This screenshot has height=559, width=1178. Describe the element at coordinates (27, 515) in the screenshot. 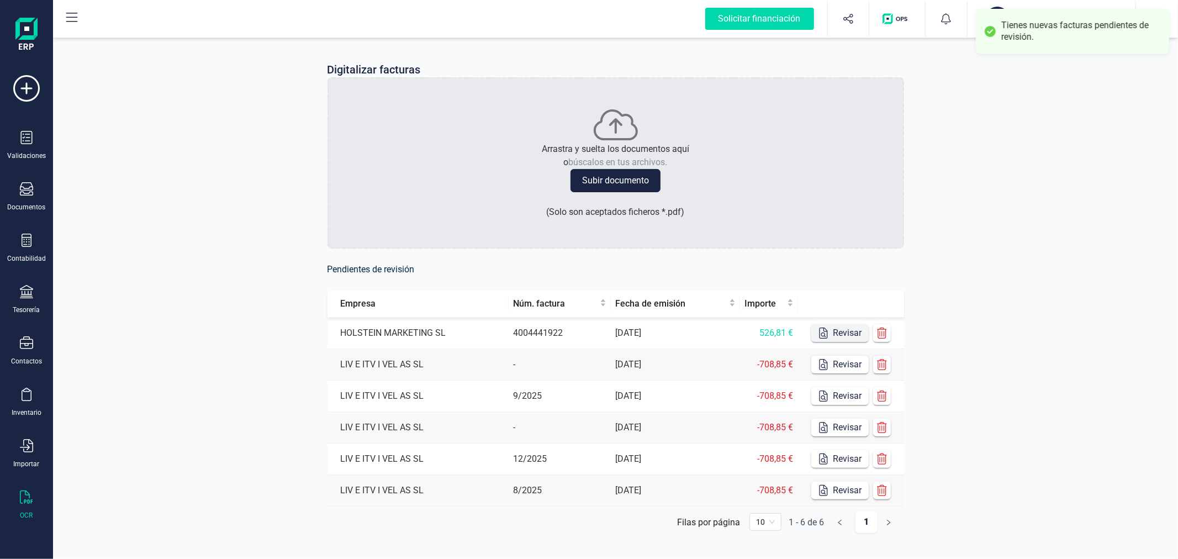

I see `div: OCR` at that location.